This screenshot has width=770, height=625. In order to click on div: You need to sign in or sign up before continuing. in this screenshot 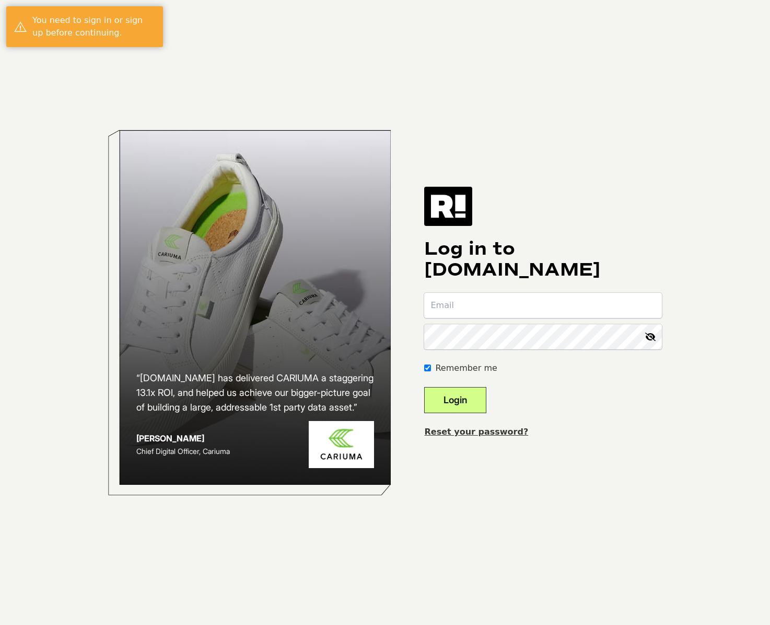, I will do `click(94, 27)`.